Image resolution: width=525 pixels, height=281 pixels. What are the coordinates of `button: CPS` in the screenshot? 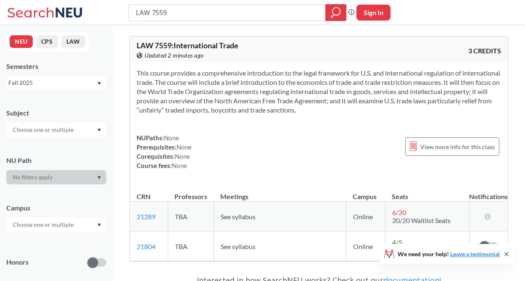 It's located at (47, 42).